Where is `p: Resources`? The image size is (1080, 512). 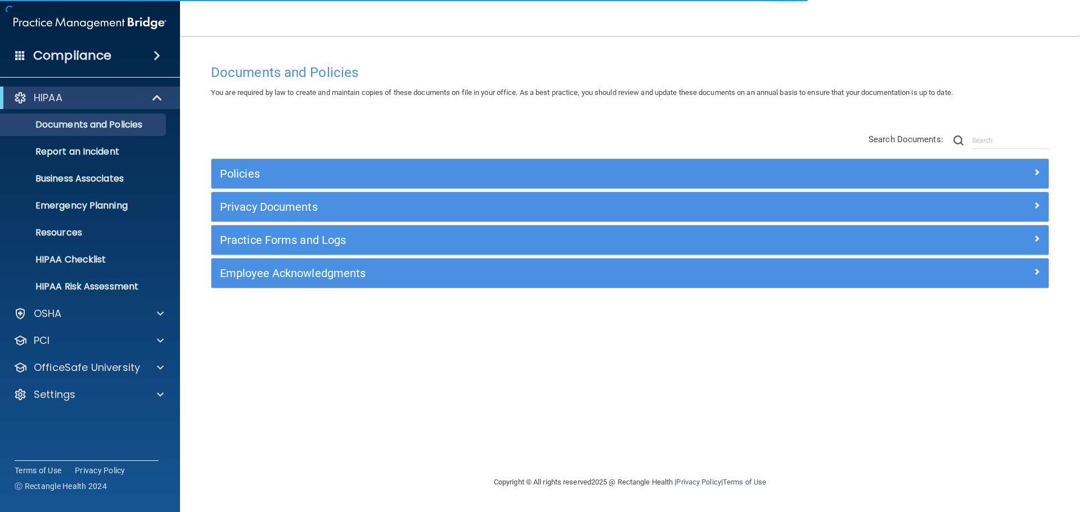
p: Resources is located at coordinates (84, 233).